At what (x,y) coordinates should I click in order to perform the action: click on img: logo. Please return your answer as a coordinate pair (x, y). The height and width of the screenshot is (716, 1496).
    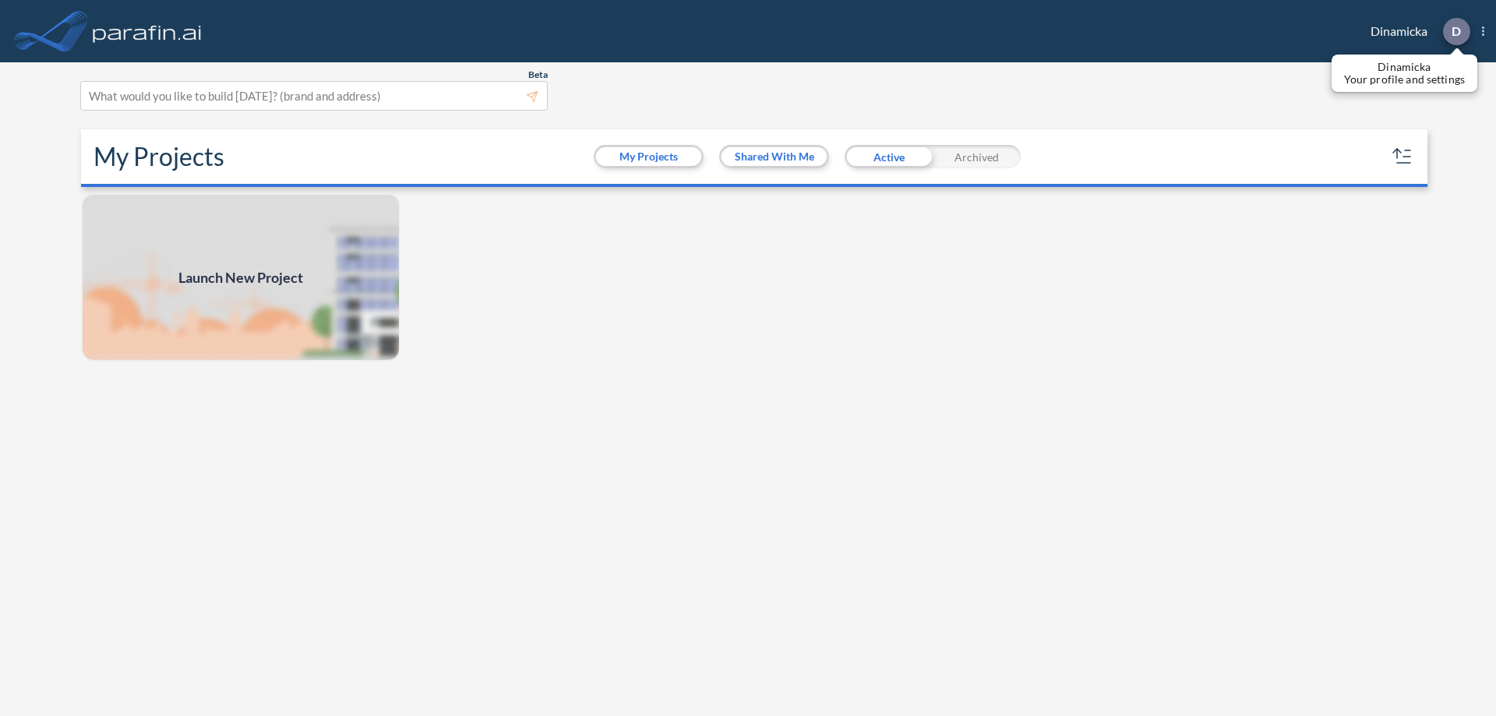
    Looking at the image, I should click on (147, 31).